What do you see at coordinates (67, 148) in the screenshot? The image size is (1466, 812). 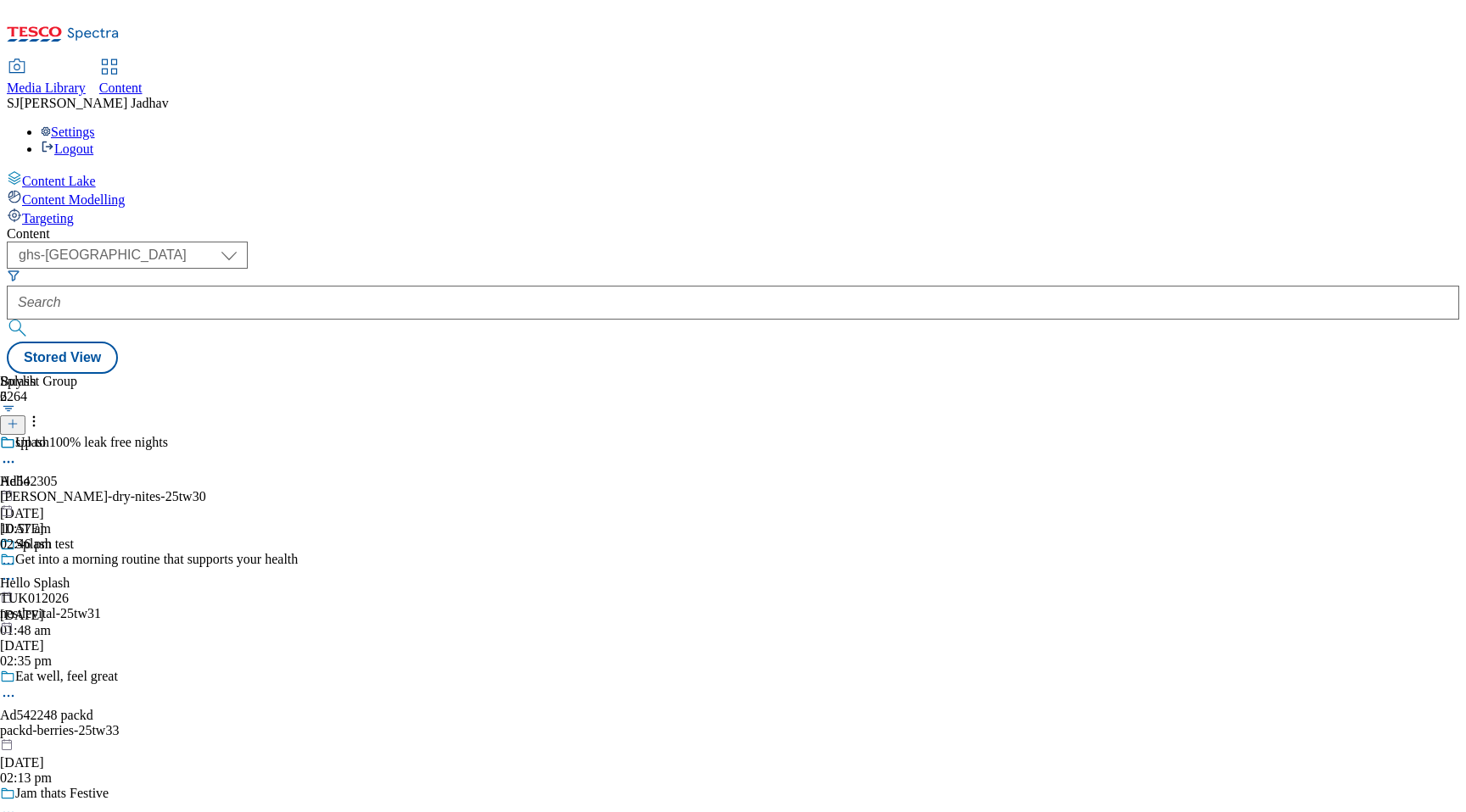 I see `a: Logout` at bounding box center [67, 148].